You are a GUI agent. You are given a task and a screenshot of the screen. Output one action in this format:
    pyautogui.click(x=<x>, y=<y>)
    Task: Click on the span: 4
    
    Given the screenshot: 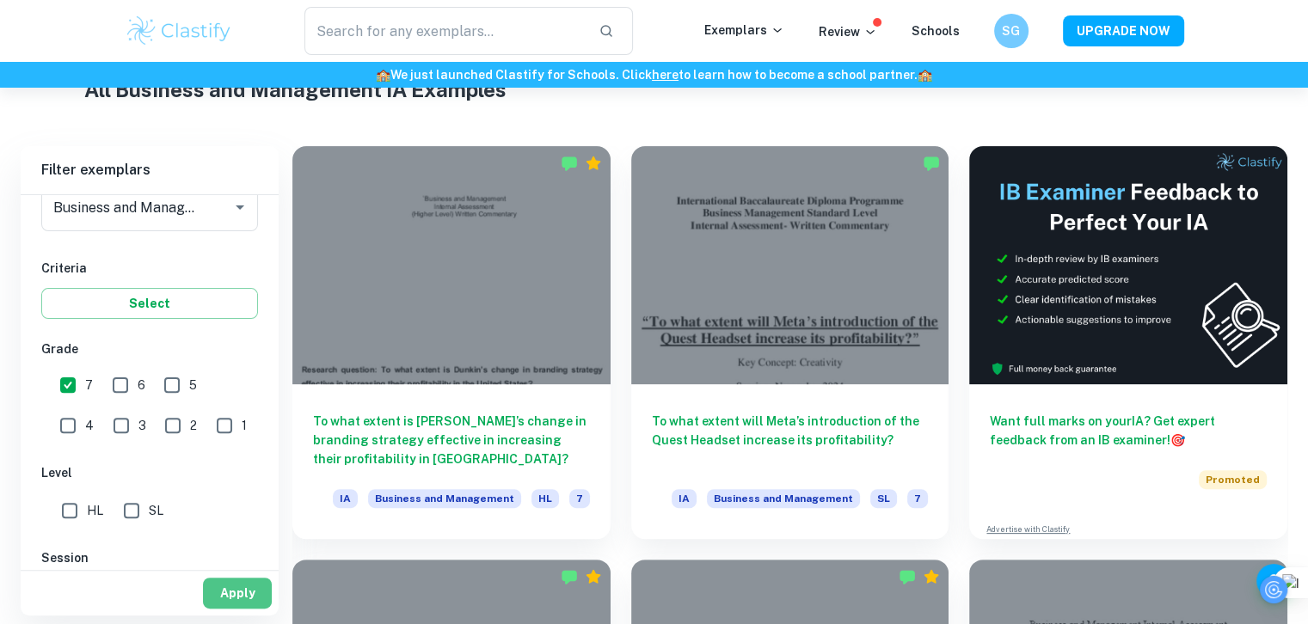 What is the action you would take?
    pyautogui.click(x=89, y=426)
    